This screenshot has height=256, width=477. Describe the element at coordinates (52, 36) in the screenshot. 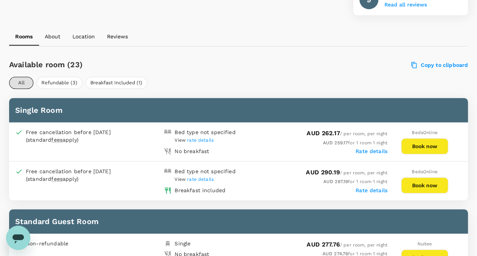

I see `p: About` at that location.